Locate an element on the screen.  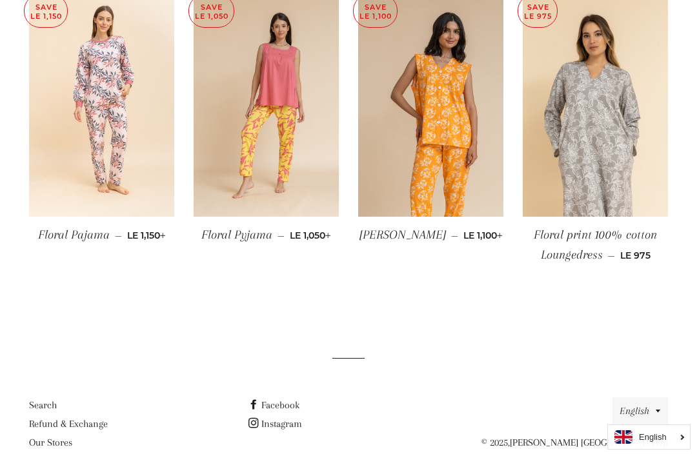
a: Floral print 100% cotton Loungedress — LE 975 is located at coordinates (595, 245).